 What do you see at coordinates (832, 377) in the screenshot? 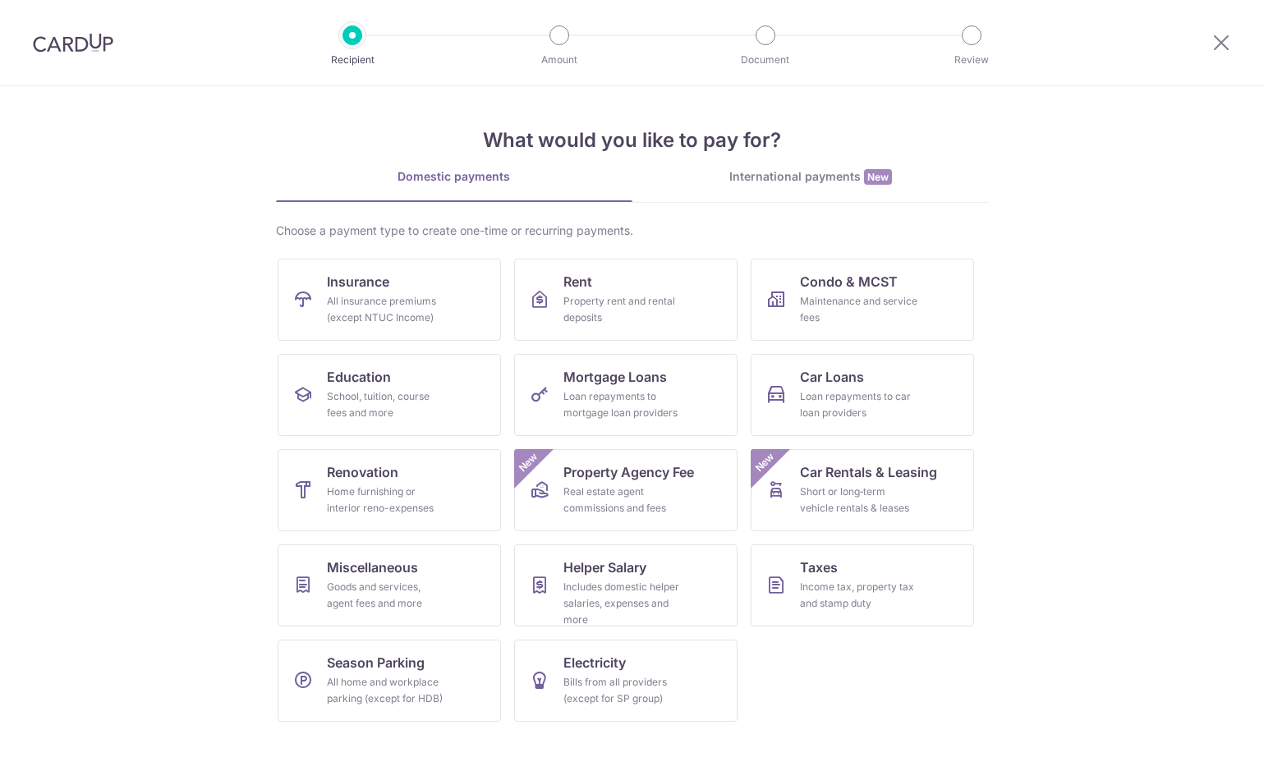
I see `span: Car Loans` at bounding box center [832, 377].